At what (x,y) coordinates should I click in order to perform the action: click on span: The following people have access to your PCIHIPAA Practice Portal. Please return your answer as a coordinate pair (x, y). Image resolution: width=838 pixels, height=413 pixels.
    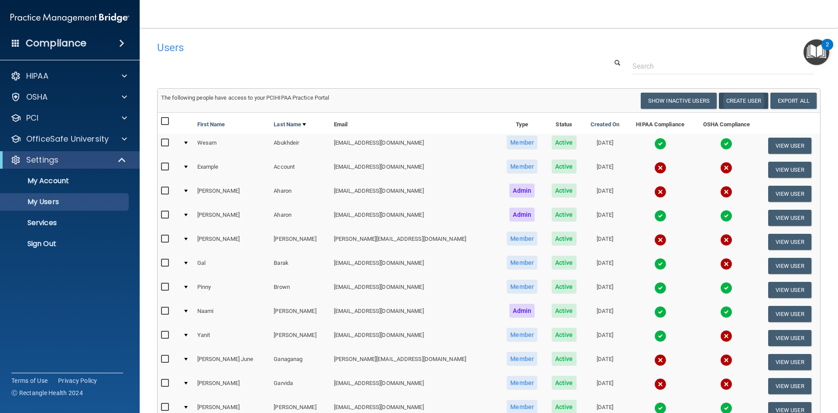
    Looking at the image, I should click on (245, 97).